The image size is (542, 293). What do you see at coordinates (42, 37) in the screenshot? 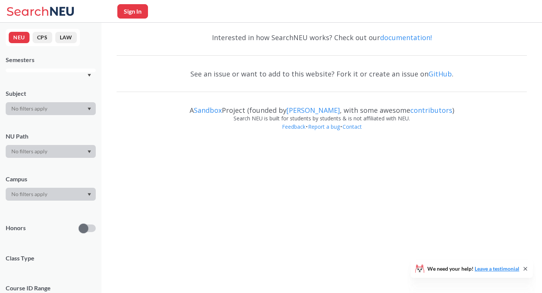
I see `button: CPS` at bounding box center [42, 37].